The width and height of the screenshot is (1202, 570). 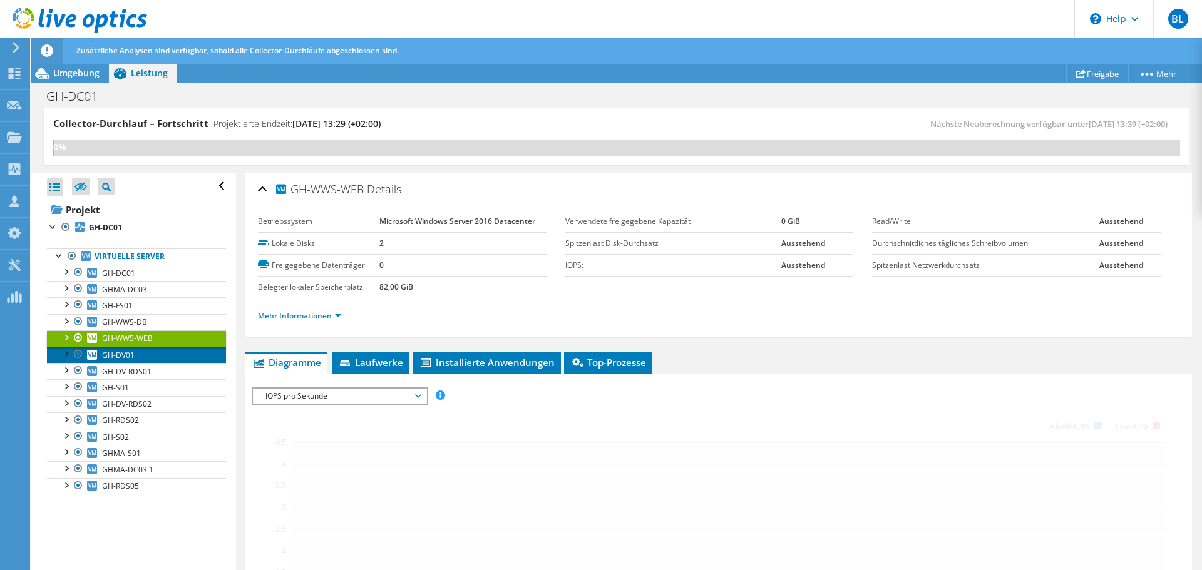 I want to click on a: GH-WWS-DB, so click(x=136, y=322).